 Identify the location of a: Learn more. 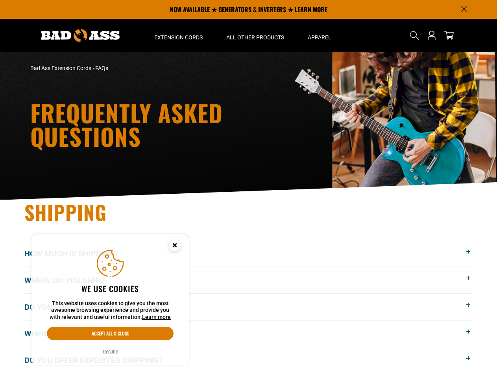
(156, 317).